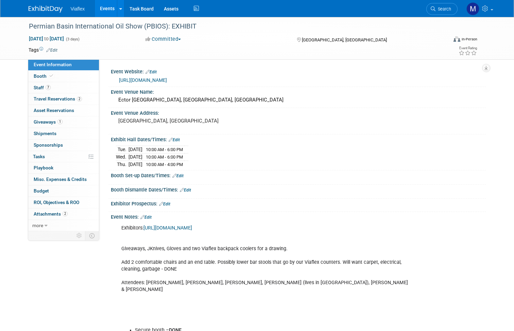  Describe the element at coordinates (233, 26) in the screenshot. I see `div: Permian Basin International Oil Show (PBIOS): EXHIBIT` at that location.